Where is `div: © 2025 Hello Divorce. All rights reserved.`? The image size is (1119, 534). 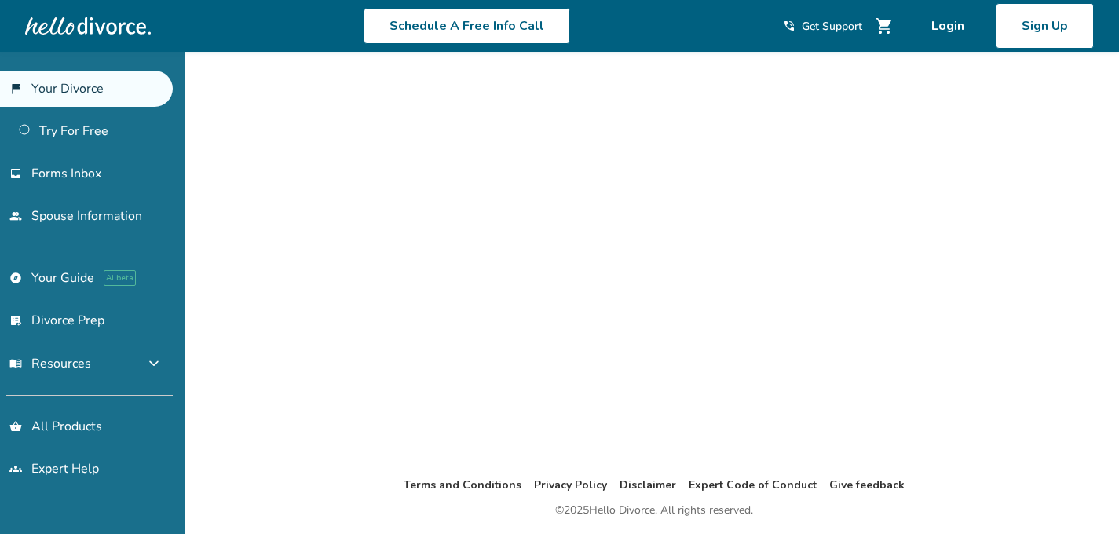 div: © 2025 Hello Divorce. All rights reserved. is located at coordinates (654, 511).